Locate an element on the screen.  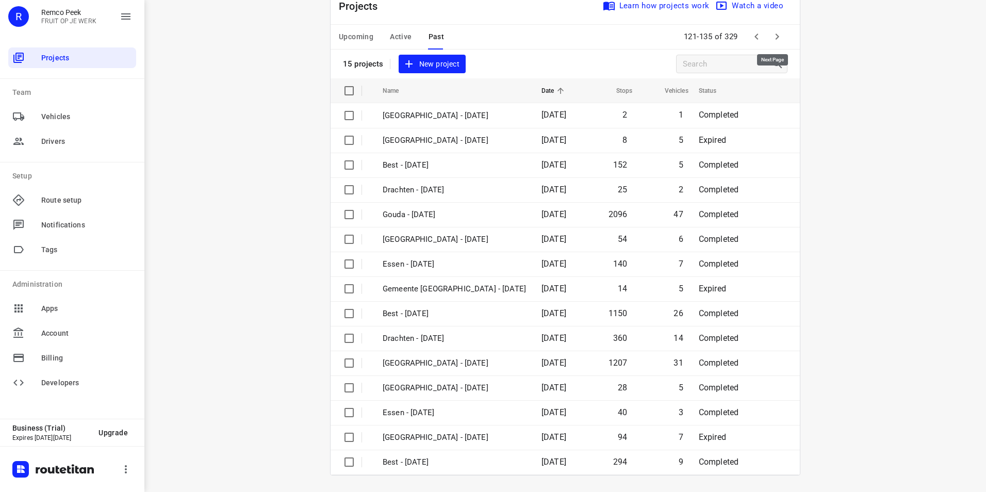
span: Developers is located at coordinates (87, 383).